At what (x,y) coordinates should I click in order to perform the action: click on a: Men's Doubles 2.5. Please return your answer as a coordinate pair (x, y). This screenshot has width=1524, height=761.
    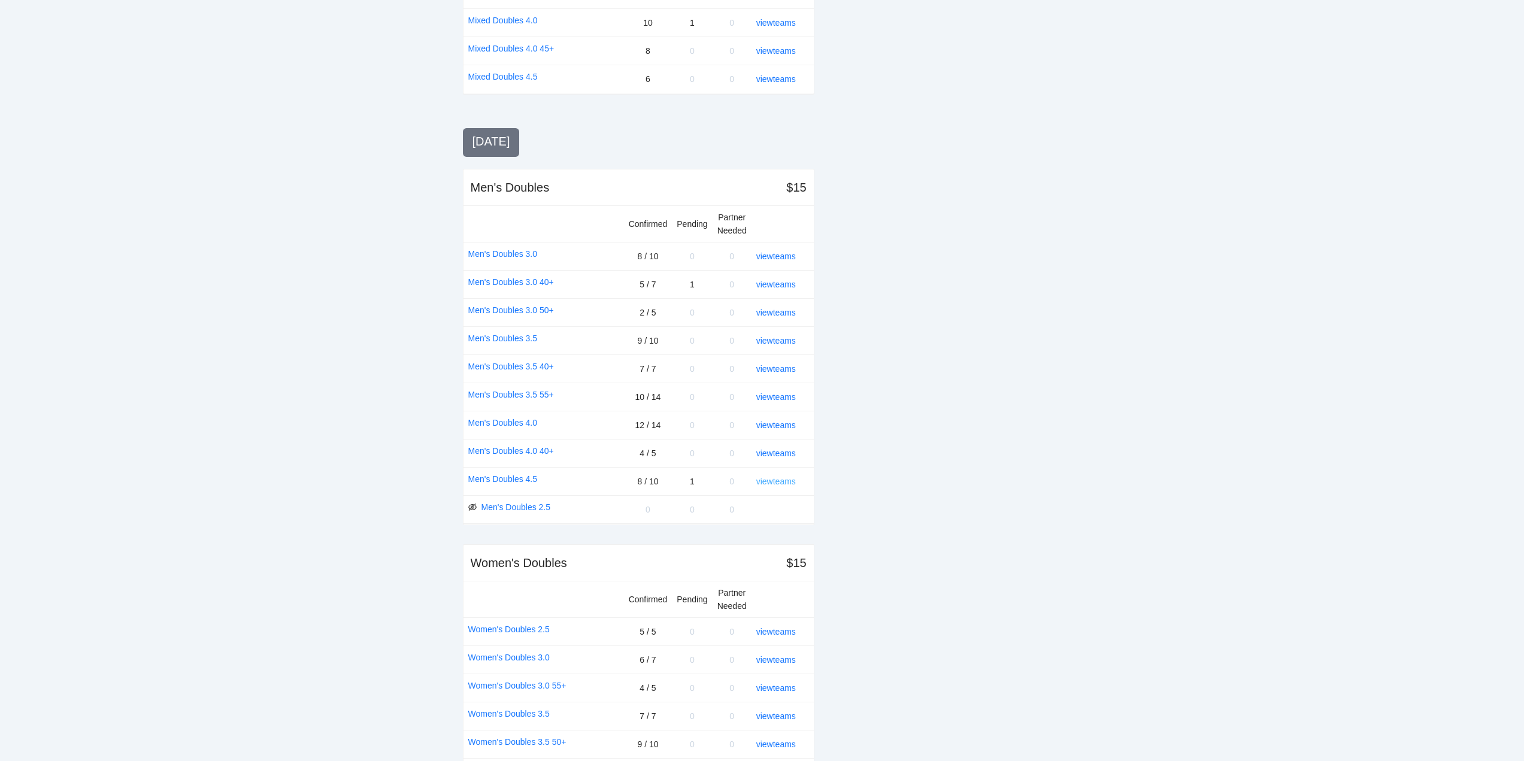
    Looking at the image, I should click on (516, 507).